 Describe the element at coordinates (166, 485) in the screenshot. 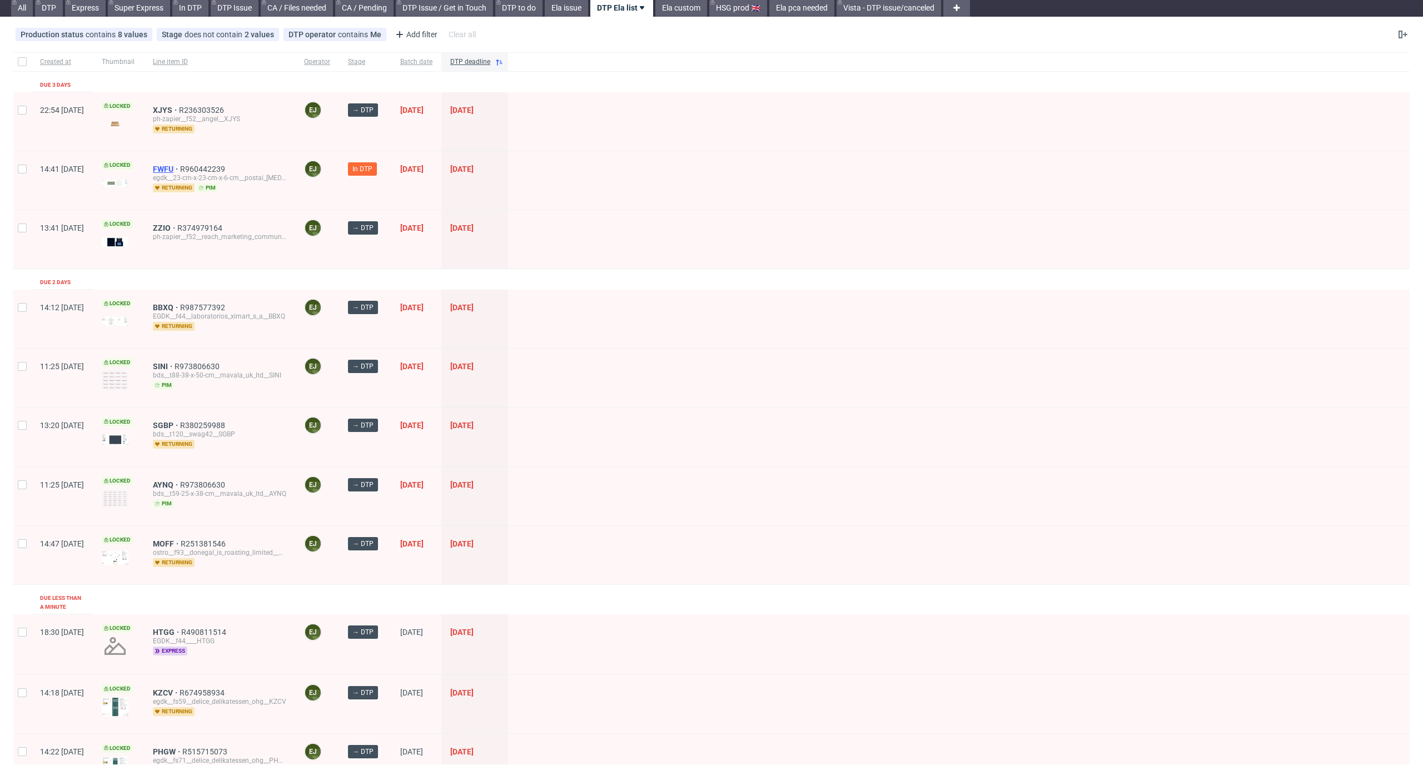

I see `span: AYNQ` at that location.